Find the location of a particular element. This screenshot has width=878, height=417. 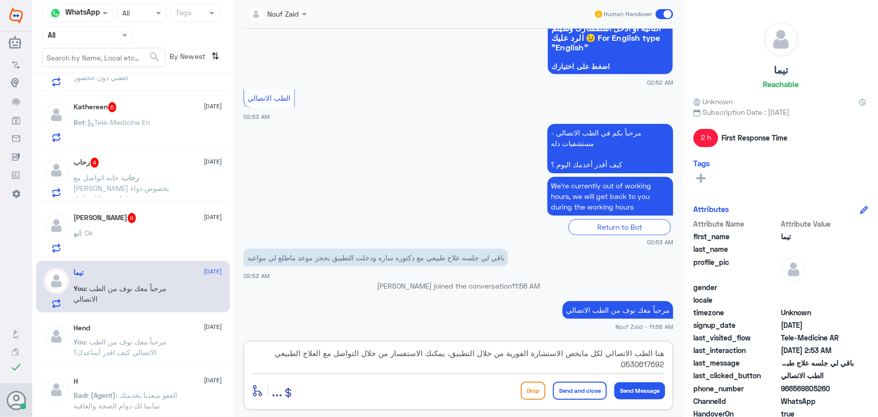

span: phone_number is located at coordinates (736, 388).